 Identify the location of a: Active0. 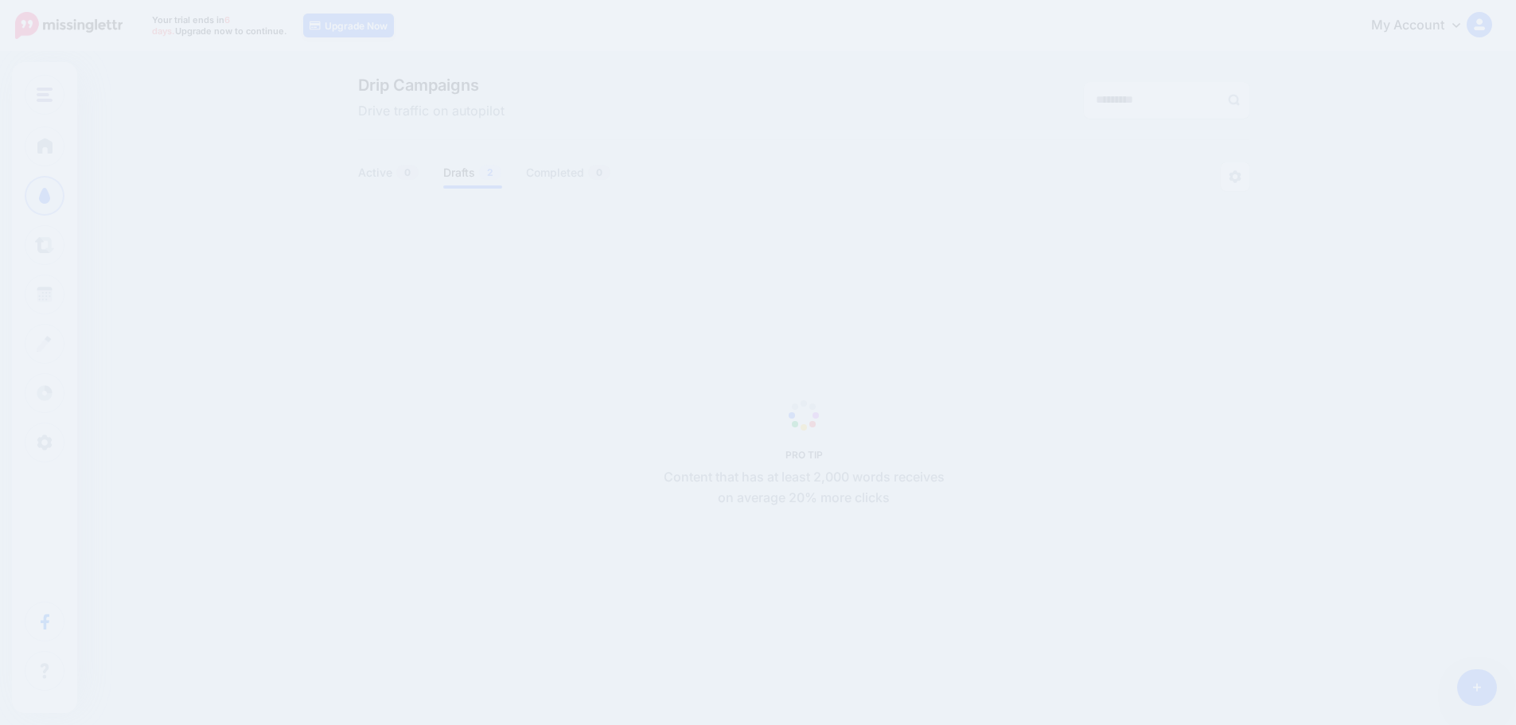
(388, 173).